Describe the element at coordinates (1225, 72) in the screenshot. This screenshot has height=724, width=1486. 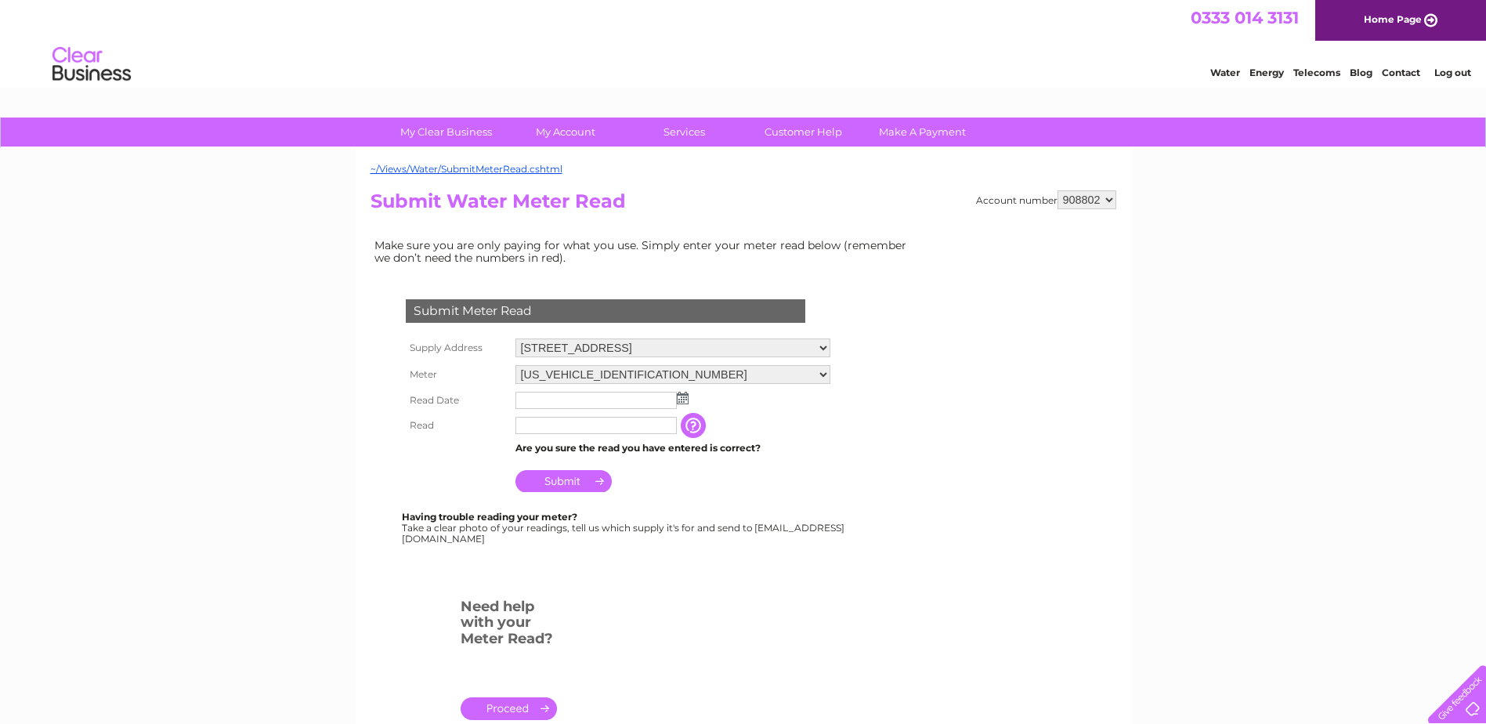
I see `a: Water` at that location.